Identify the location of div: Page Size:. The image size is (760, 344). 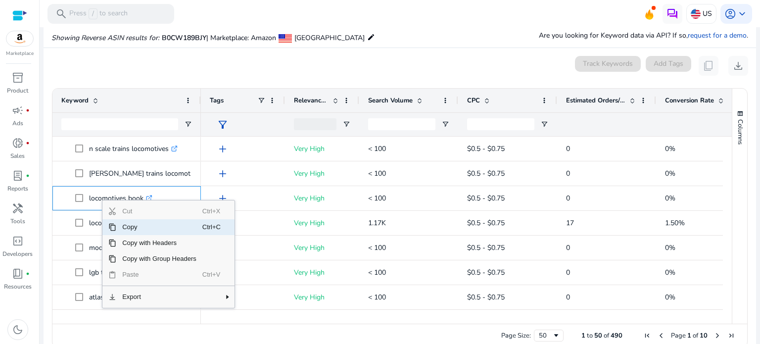
(516, 336).